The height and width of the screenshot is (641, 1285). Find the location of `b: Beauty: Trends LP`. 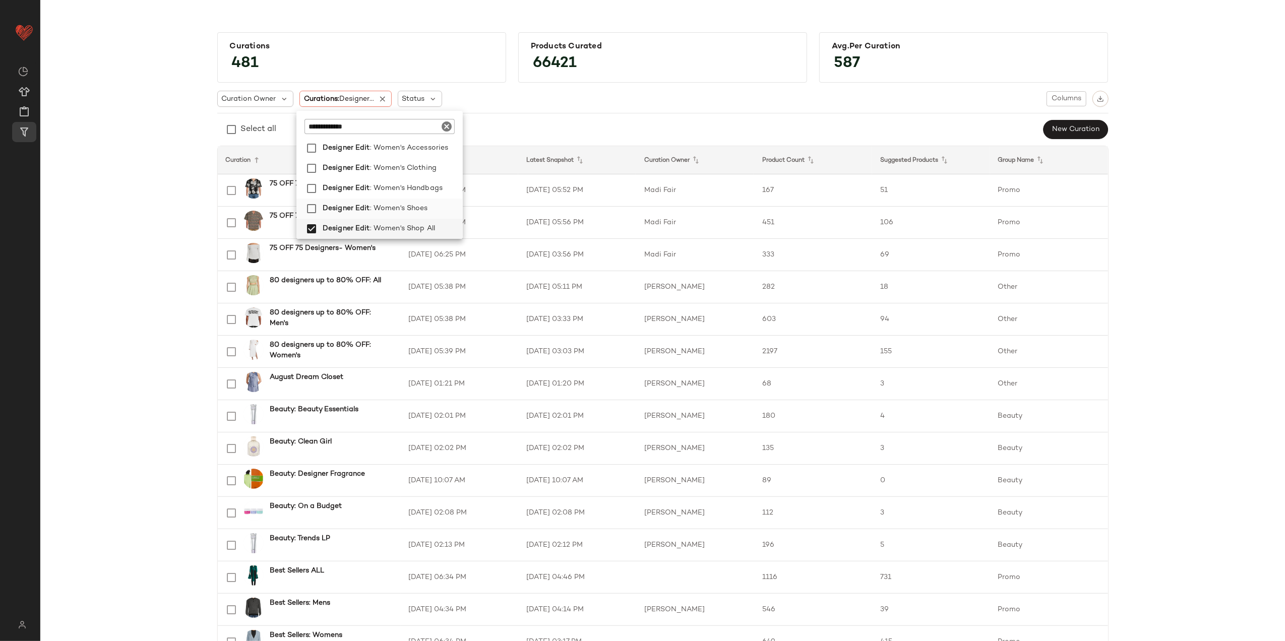

b: Beauty: Trends LP is located at coordinates (300, 538).